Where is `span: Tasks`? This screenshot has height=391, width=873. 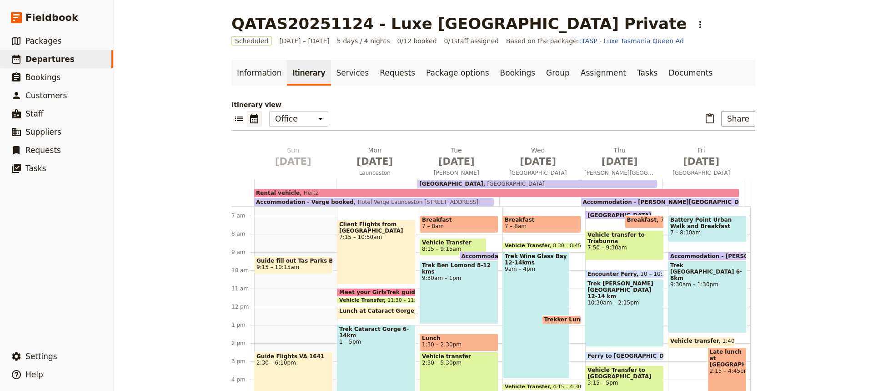 span: Tasks is located at coordinates (36, 168).